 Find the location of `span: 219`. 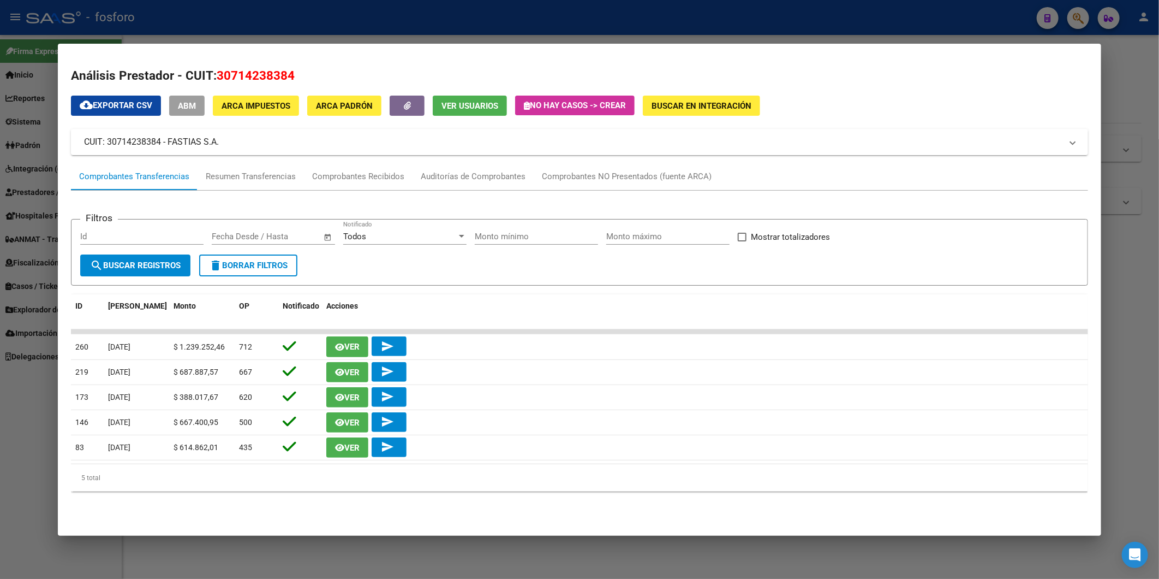

span: 219 is located at coordinates (82, 372).